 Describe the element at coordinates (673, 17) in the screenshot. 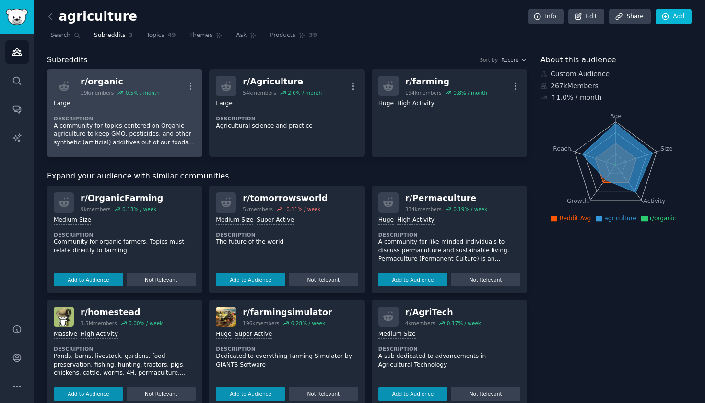

I see `a: Add` at that location.